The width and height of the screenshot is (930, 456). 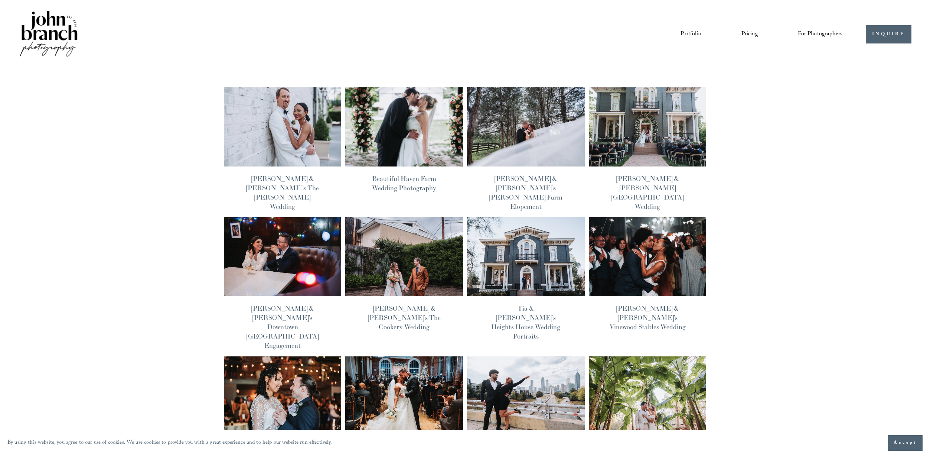 What do you see at coordinates (820, 34) in the screenshot?
I see `span: For Photographers` at bounding box center [820, 34].